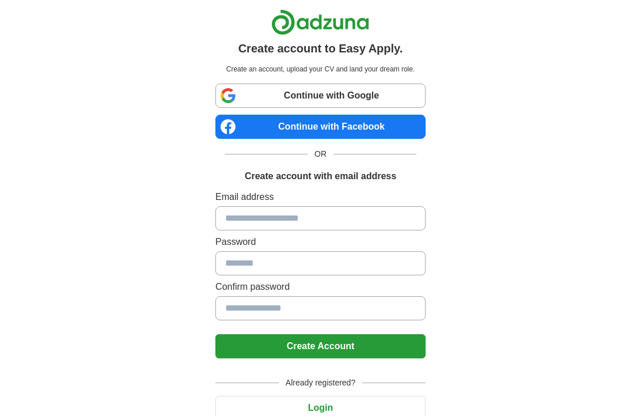 Image resolution: width=641 pixels, height=416 pixels. What do you see at coordinates (320, 69) in the screenshot?
I see `p: Create an account, upload your CV and land your dream role.` at bounding box center [320, 69].